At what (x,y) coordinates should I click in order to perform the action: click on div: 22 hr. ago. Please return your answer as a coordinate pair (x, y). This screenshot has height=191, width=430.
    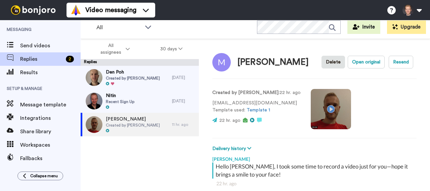
    Looking at the image, I should click on (315, 184).